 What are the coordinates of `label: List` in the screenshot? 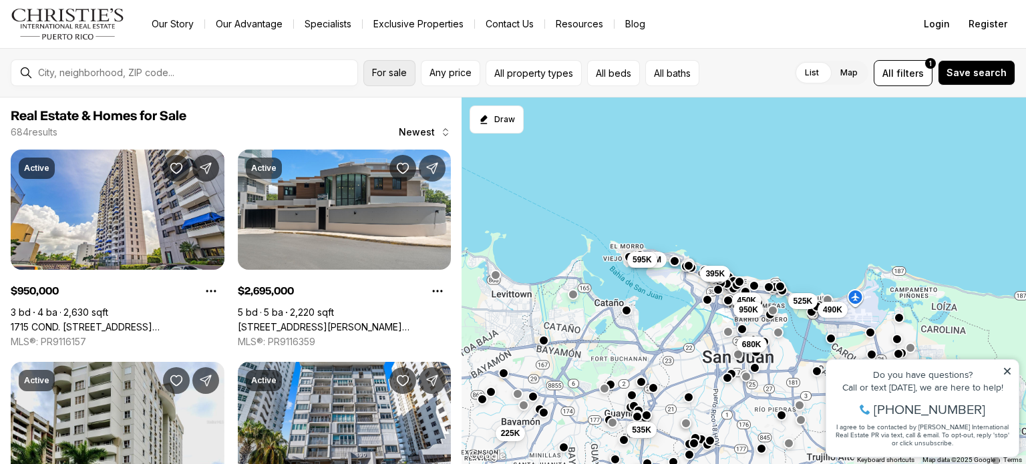 It's located at (811, 73).